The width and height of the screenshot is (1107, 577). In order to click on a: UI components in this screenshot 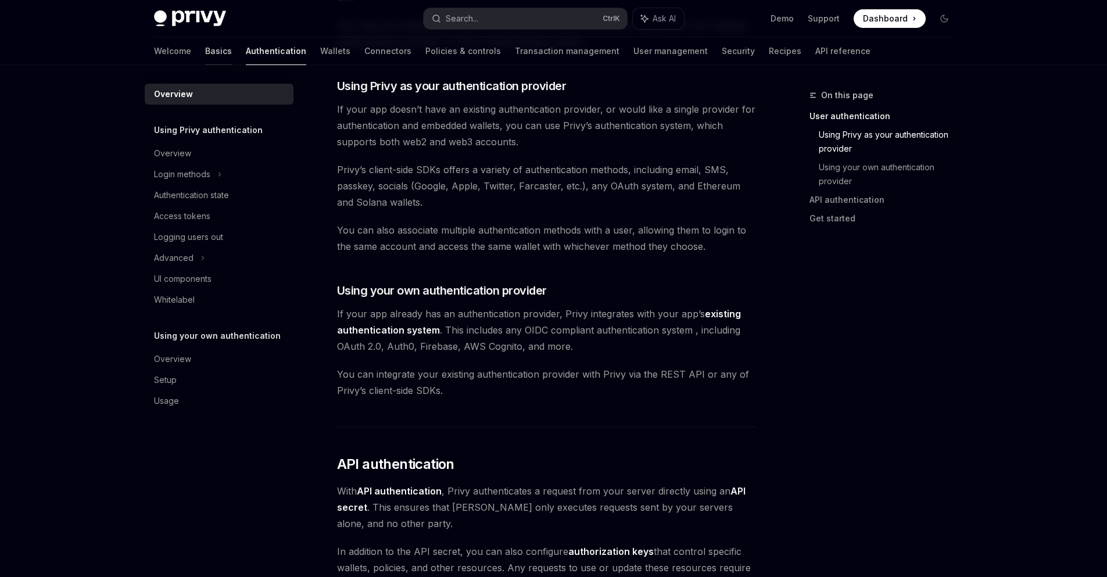, I will do `click(219, 279)`.